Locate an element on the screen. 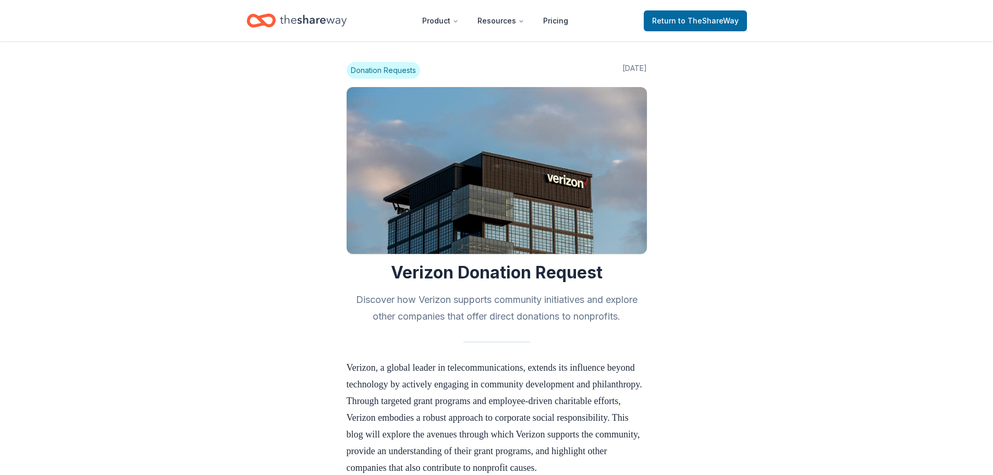 The image size is (993, 475). h2: Discover how Verizon supports community initiatives and explore other companies that offer direct... is located at coordinates (497, 308).